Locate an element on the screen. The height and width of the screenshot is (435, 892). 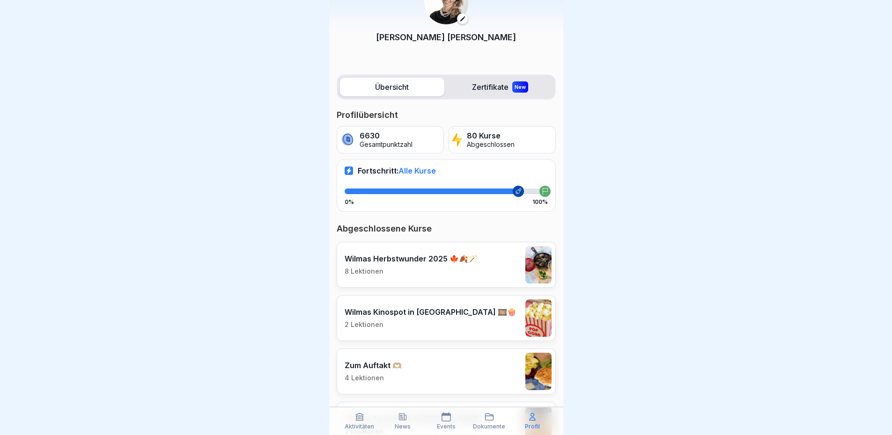
label: Übersicht is located at coordinates (392, 87).